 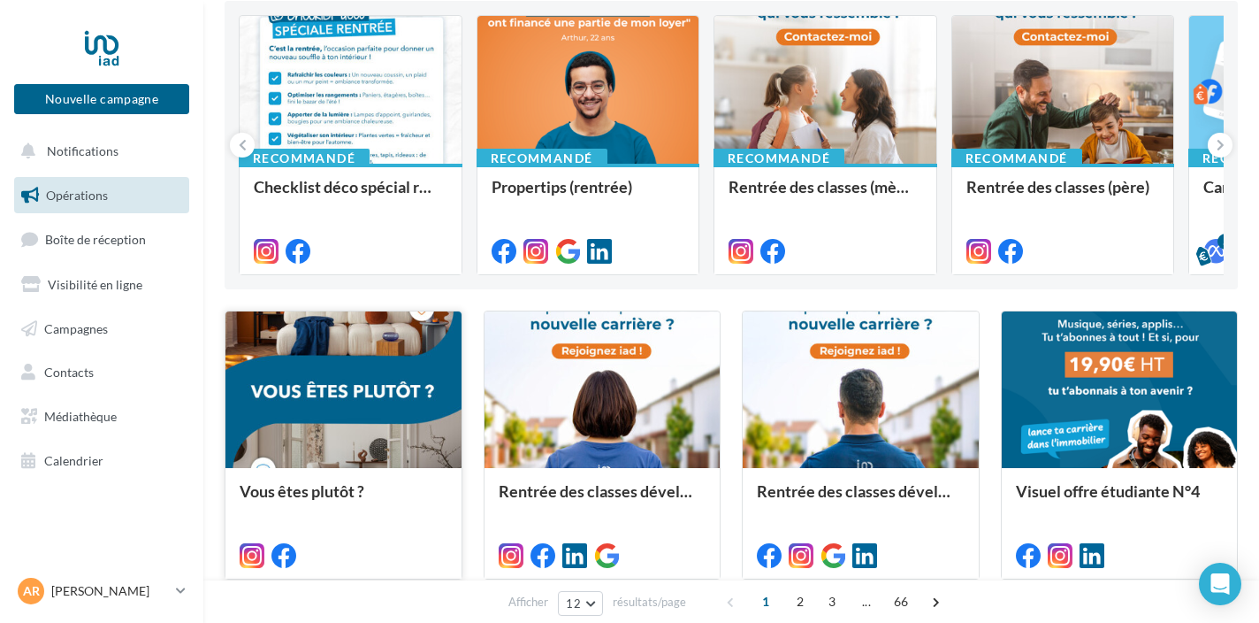 What do you see at coordinates (580, 603) in the screenshot?
I see `button: 12` at bounding box center [580, 603].